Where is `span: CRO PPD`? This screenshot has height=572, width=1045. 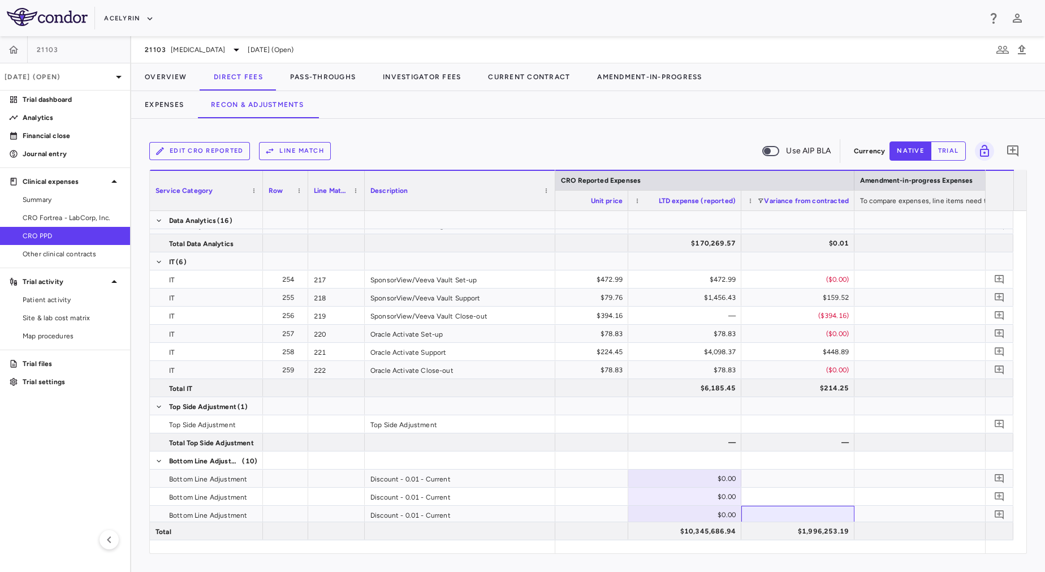 span: CRO PPD is located at coordinates (72, 236).